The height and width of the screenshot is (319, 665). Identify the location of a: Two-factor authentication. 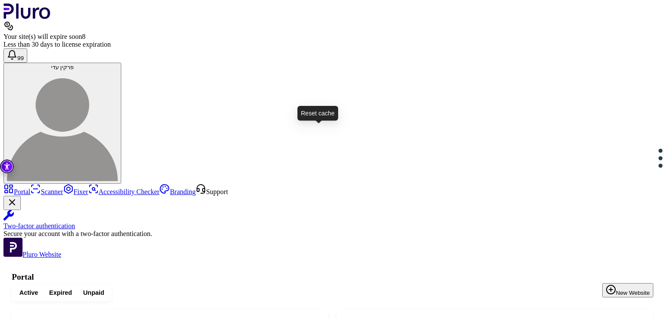
(332, 220).